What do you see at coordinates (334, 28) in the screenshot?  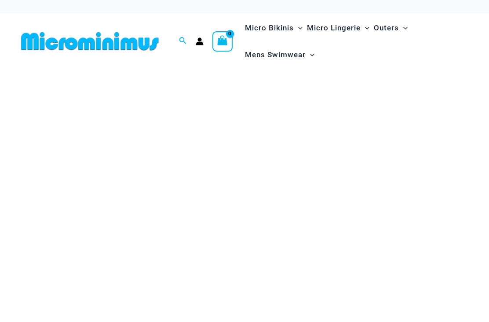 I see `span: Micro Lingerie` at bounding box center [334, 28].